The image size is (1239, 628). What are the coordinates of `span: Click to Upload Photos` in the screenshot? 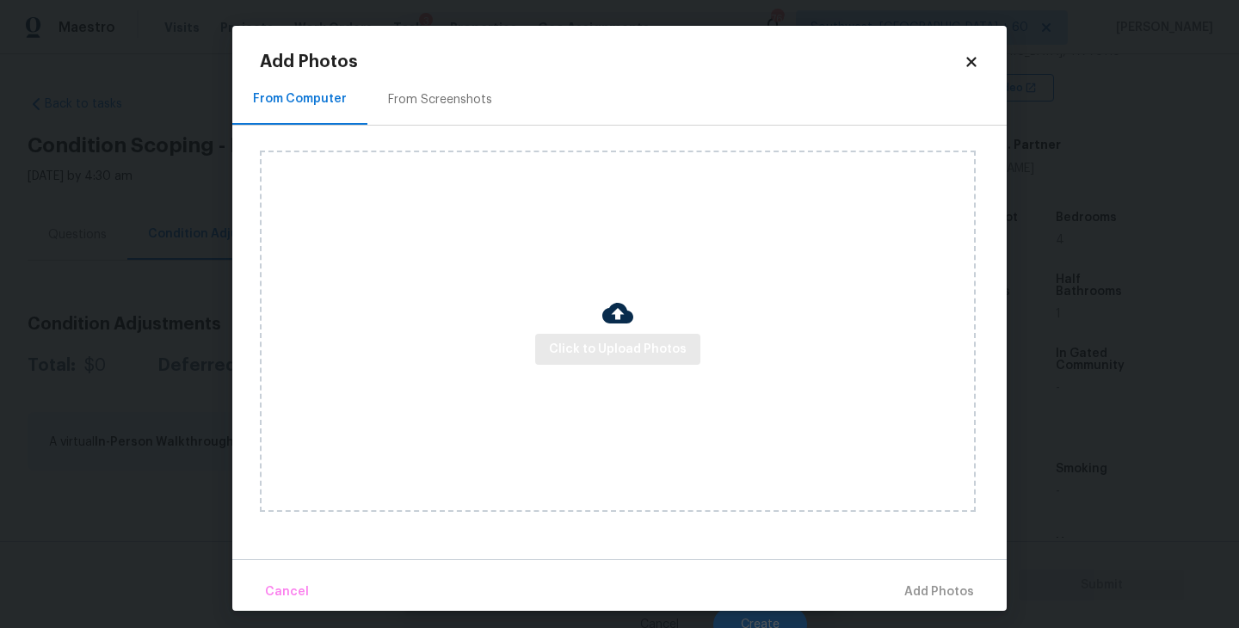 It's located at (618, 349).